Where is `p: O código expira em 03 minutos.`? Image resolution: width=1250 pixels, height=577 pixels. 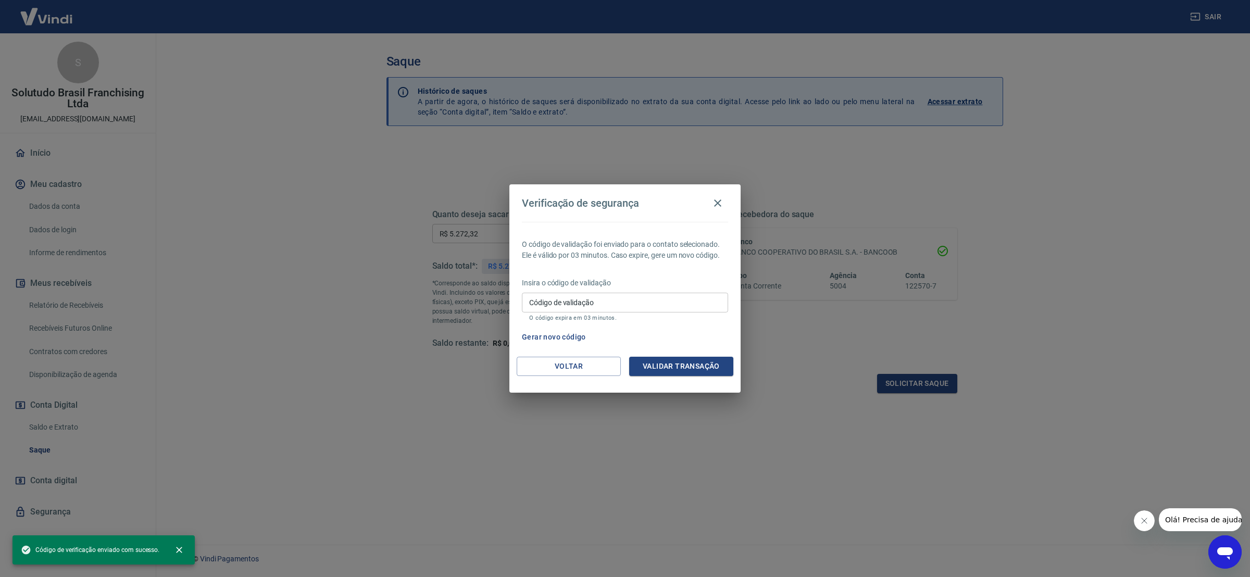 p: O código expira em 03 minutos. is located at coordinates (625, 318).